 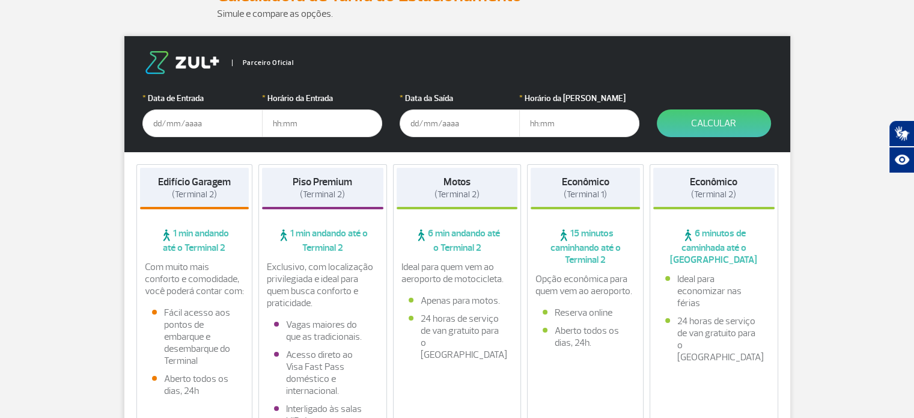 I want to click on li: Ideal para economizar nas férias, so click(x=714, y=291).